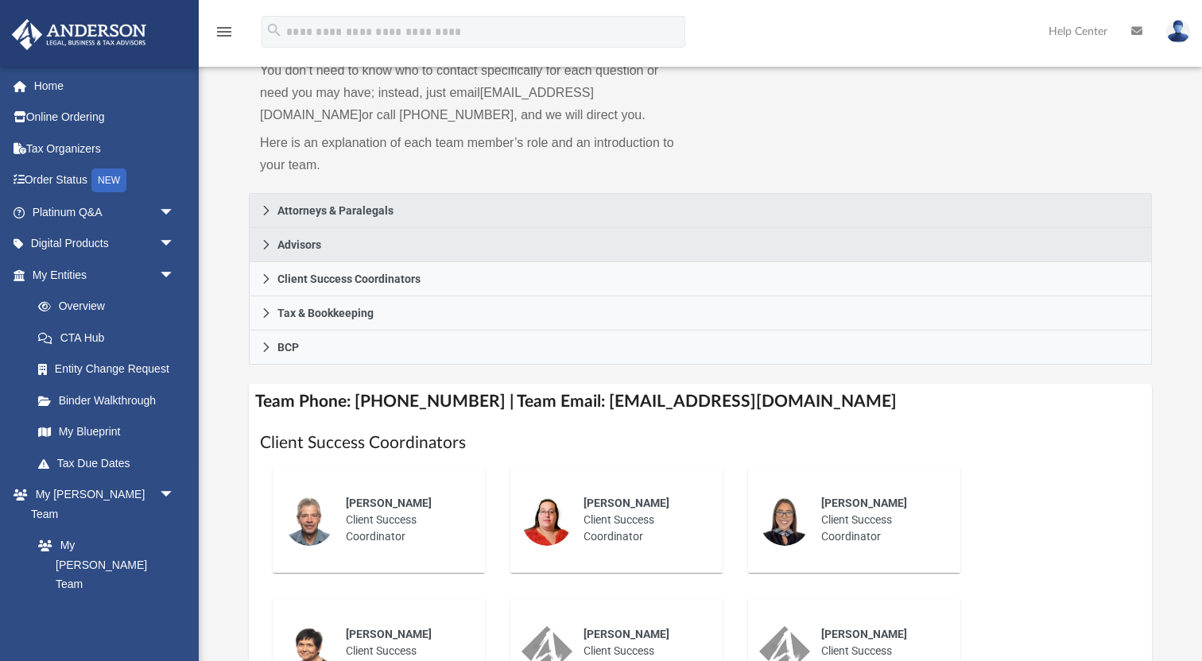 This screenshot has height=661, width=1202. What do you see at coordinates (79, 34) in the screenshot?
I see `img: Anderson Advisors Platinum Portal` at bounding box center [79, 34].